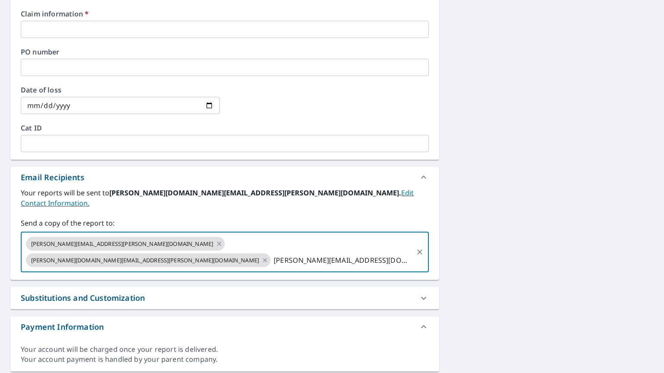  What do you see at coordinates (420, 252) in the screenshot?
I see `button: Clear` at bounding box center [420, 252].